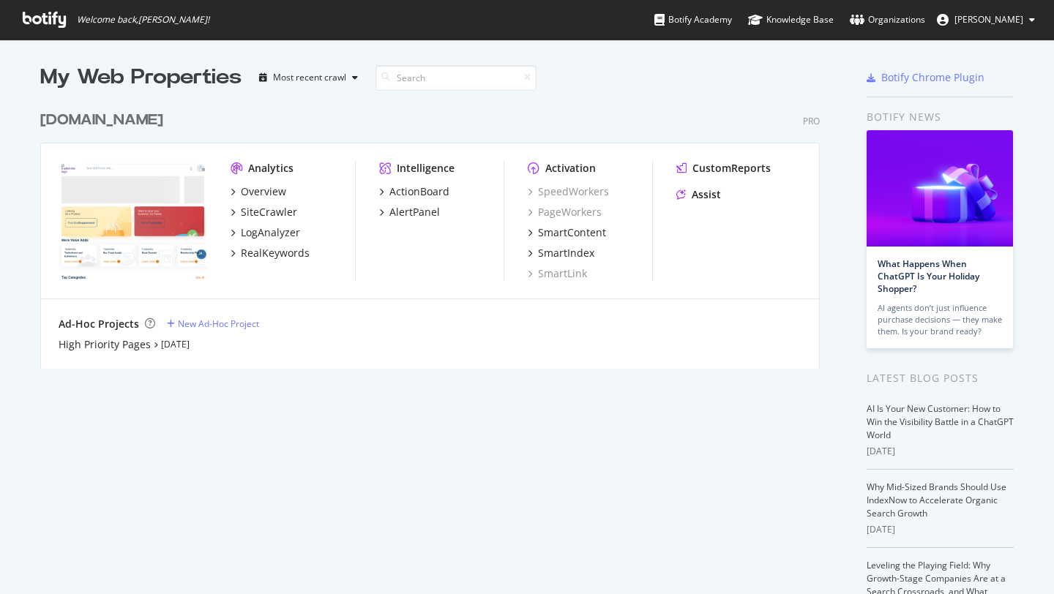 The width and height of the screenshot is (1054, 594). Describe the element at coordinates (99, 324) in the screenshot. I see `div: Ad-Hoc Projects` at that location.